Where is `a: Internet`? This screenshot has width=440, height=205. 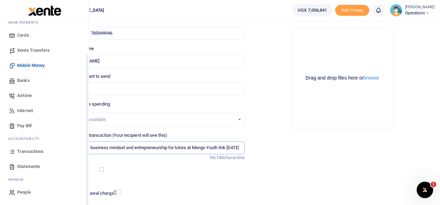
a: Internet is located at coordinates (44, 111).